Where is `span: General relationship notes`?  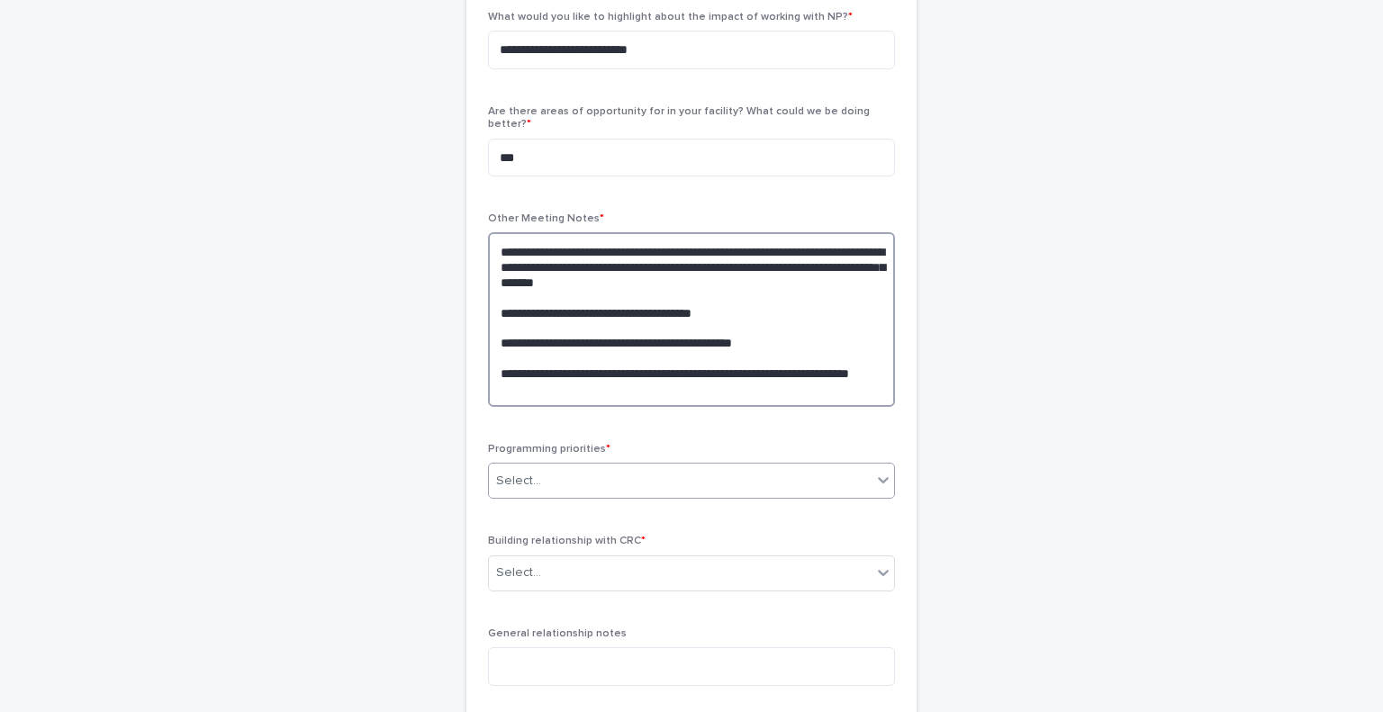
span: General relationship notes is located at coordinates (557, 634).